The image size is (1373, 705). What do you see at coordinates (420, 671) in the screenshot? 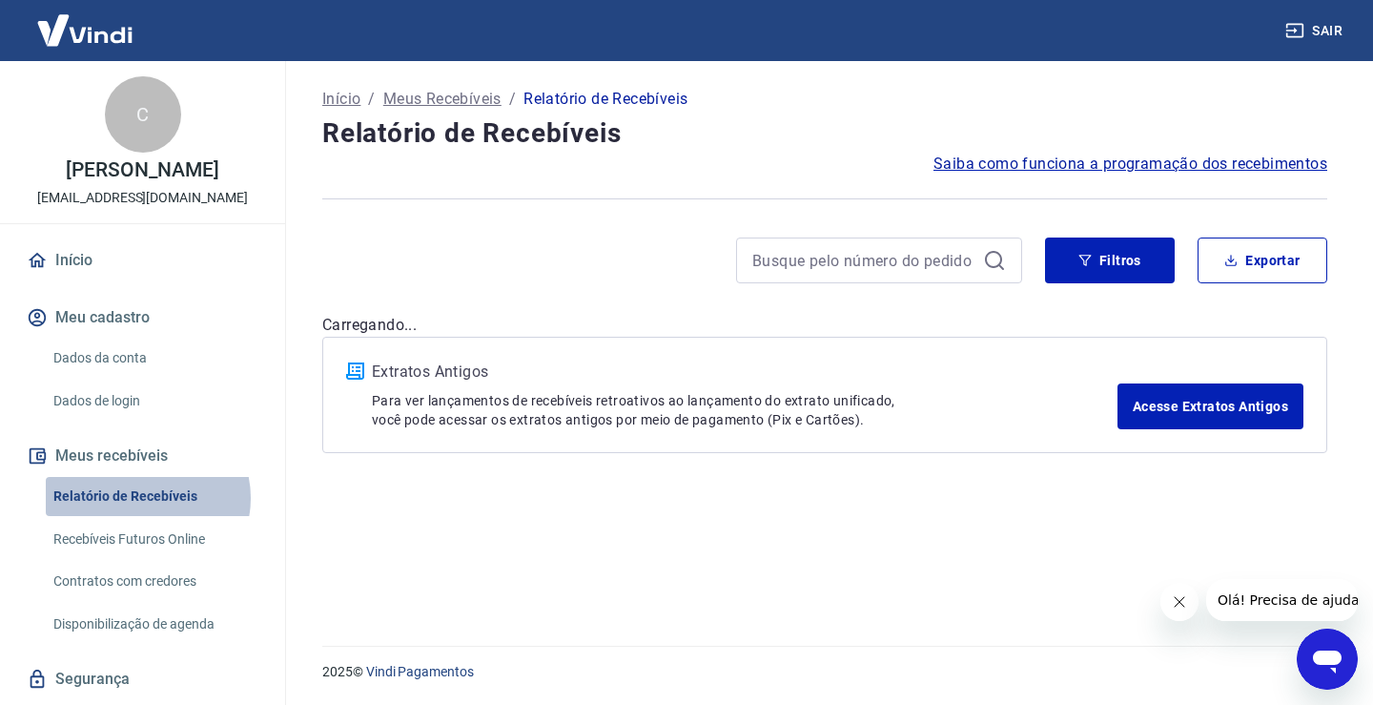
I see `a: Vindi Pagamentos` at bounding box center [420, 671].